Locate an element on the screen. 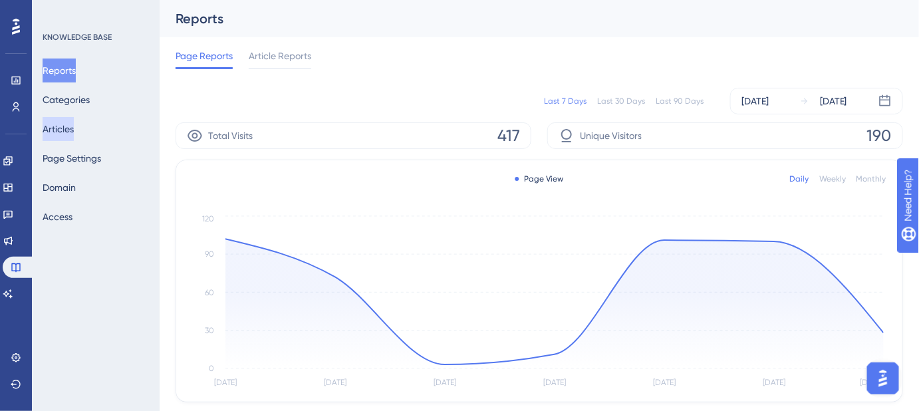 The width and height of the screenshot is (919, 411). div: Last 90 Days is located at coordinates (680, 101).